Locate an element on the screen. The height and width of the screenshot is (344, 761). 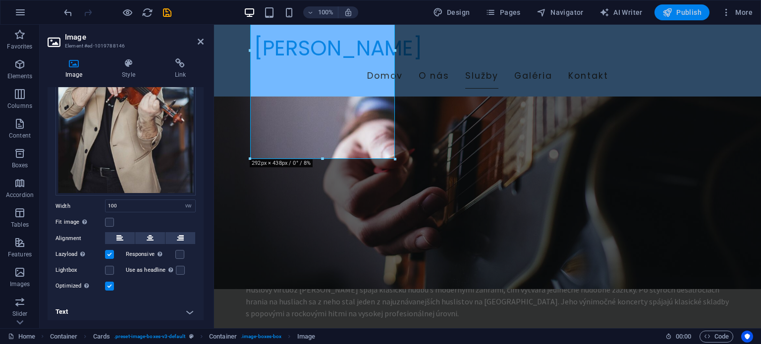
button: Navigator is located at coordinates (560, 12).